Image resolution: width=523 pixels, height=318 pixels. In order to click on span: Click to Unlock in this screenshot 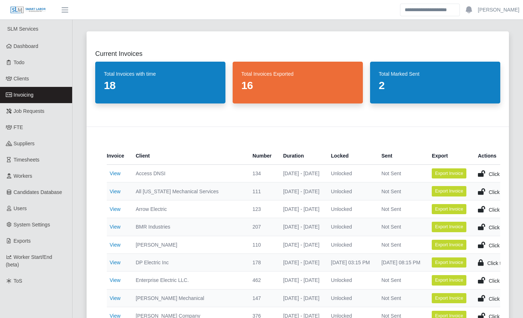, I will do `click(504, 263)`.